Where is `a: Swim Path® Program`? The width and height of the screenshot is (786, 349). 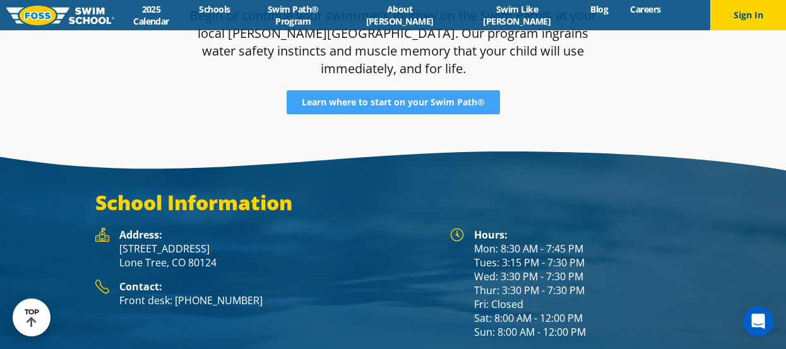
a: Swim Path® Program is located at coordinates (293, 15).